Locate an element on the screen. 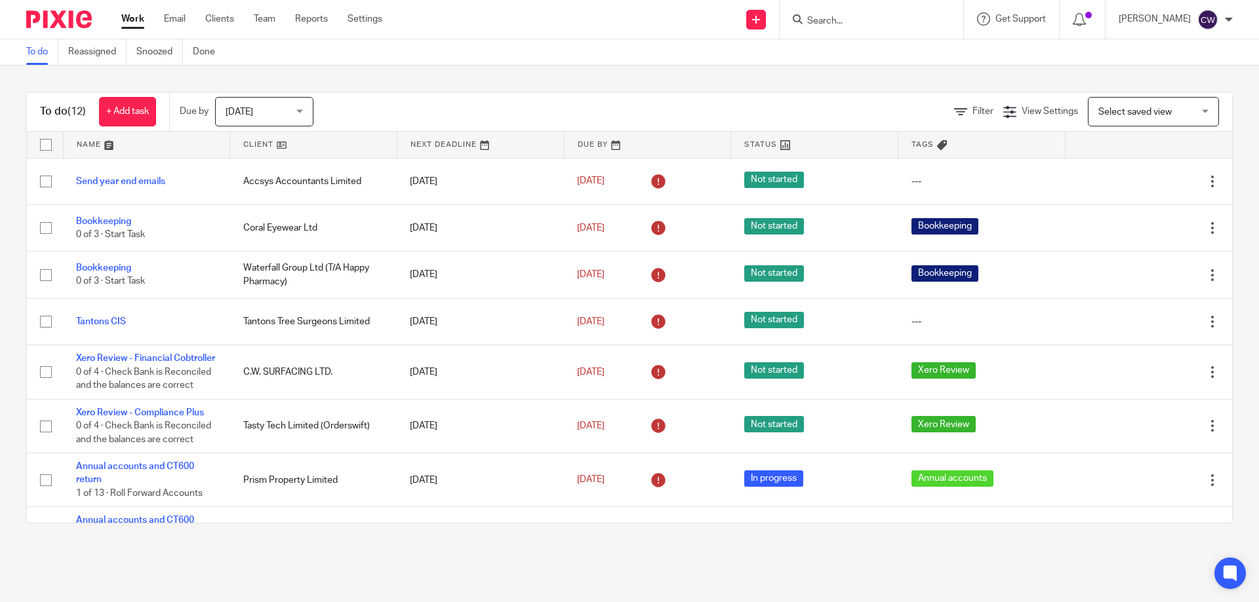  td: Tantons Tree Surgeons Limited is located at coordinates (313, 321).